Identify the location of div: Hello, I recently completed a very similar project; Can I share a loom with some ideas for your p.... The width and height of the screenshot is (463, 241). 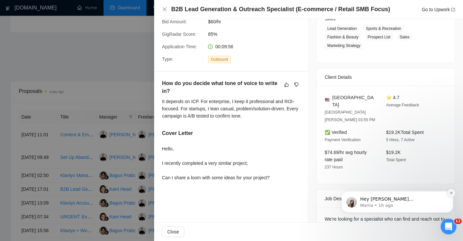
(216, 163).